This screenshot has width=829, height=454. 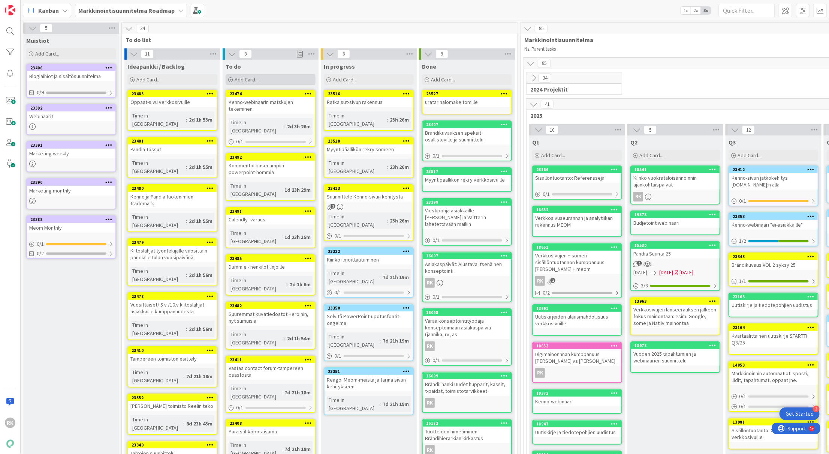 What do you see at coordinates (399, 167) in the screenshot?
I see `div: 23h 26m` at bounding box center [399, 167].